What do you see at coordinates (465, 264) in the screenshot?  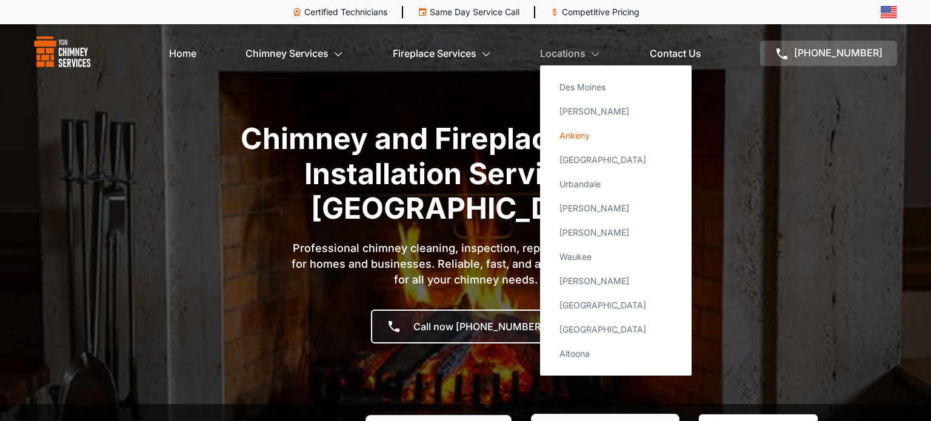 I see `p: Professional chimney cleaning, inspection, repair, and installation for homes and businesses. Rel...` at bounding box center [465, 264].